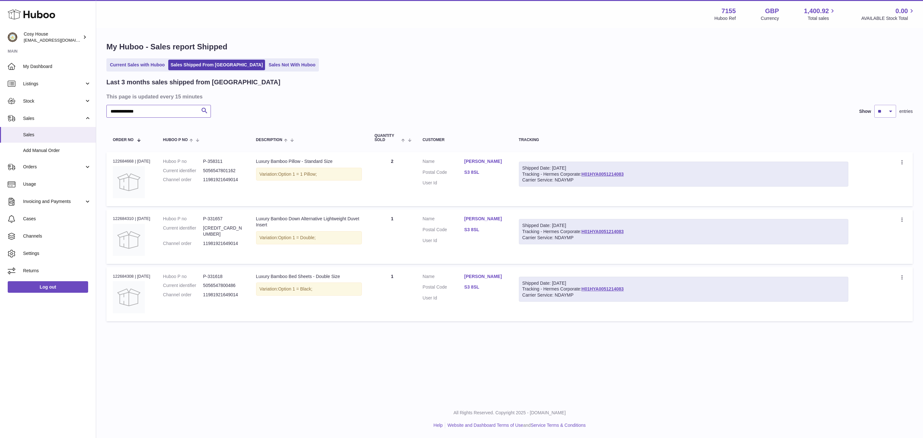 This screenshot has height=438, width=923. Describe the element at coordinates (57, 236) in the screenshot. I see `span: Channels` at that location.